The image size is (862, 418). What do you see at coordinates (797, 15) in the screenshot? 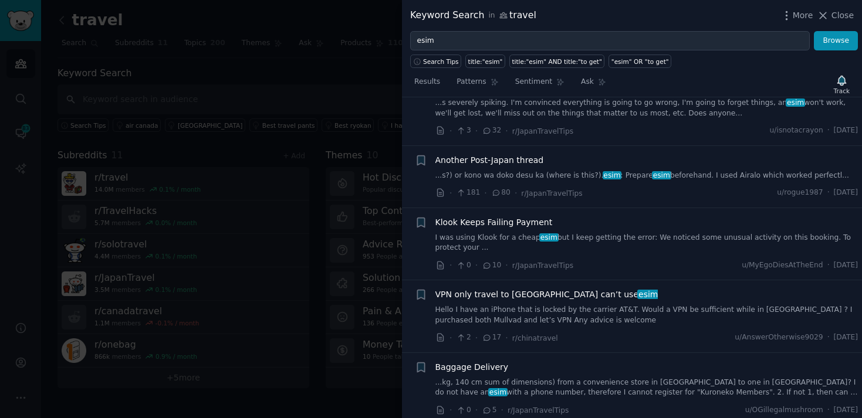
I see `button: More` at bounding box center [797, 15].